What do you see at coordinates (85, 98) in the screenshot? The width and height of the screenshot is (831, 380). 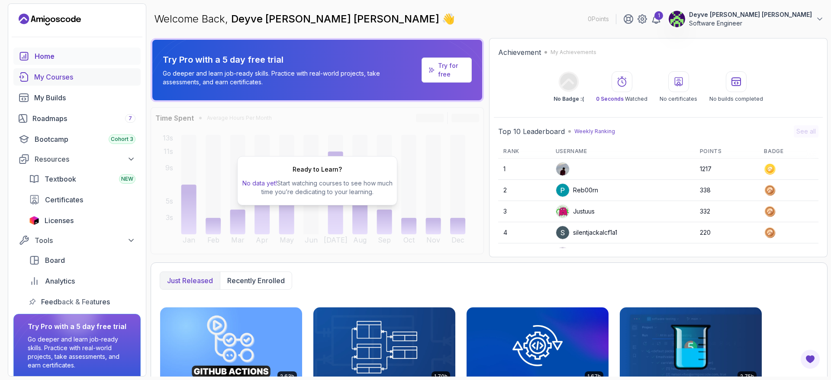 I see `div: My Builds` at bounding box center [85, 98].